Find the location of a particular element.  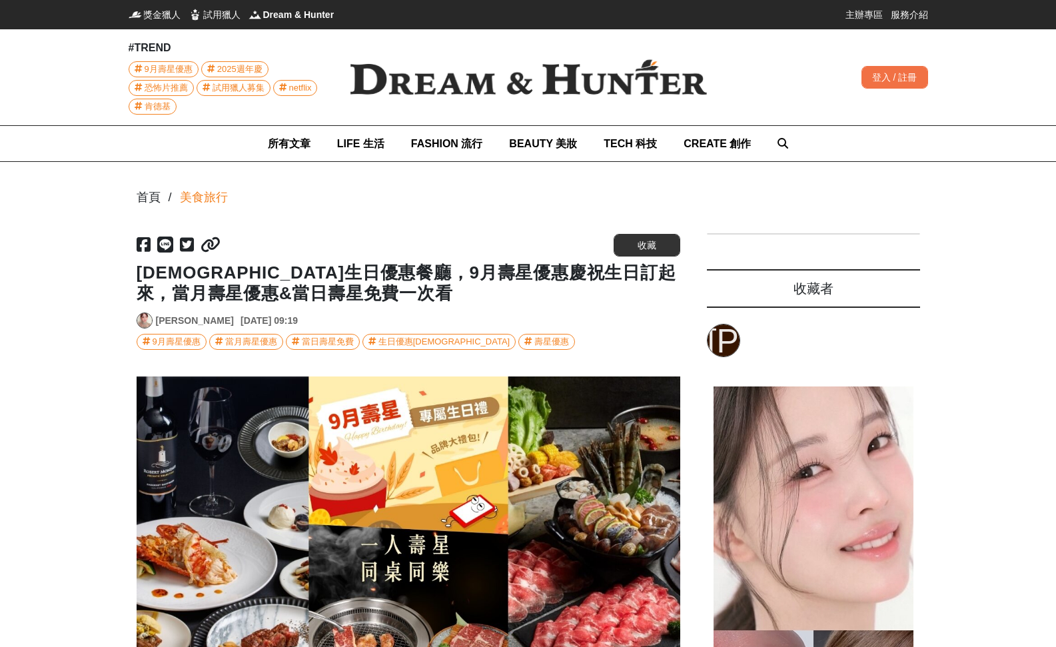

span: 收藏者 is located at coordinates (814, 289).